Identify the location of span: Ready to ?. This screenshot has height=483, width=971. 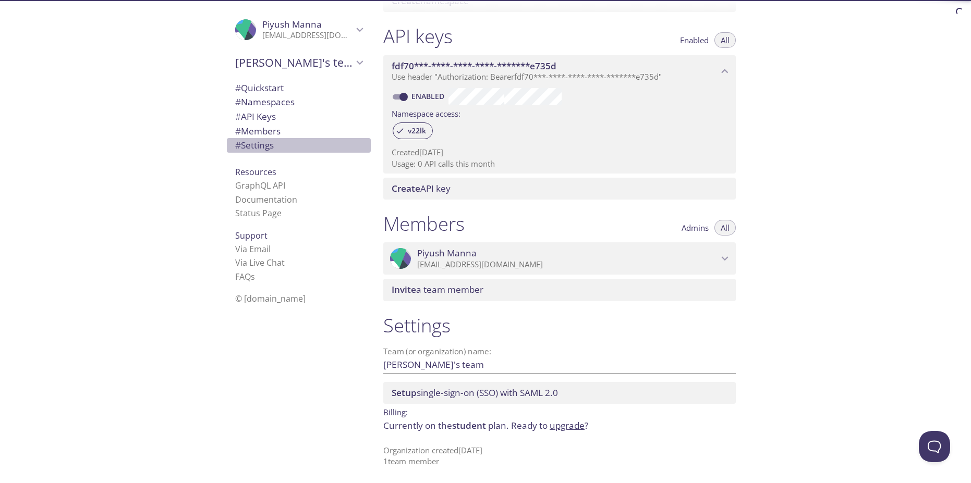
(550, 425).